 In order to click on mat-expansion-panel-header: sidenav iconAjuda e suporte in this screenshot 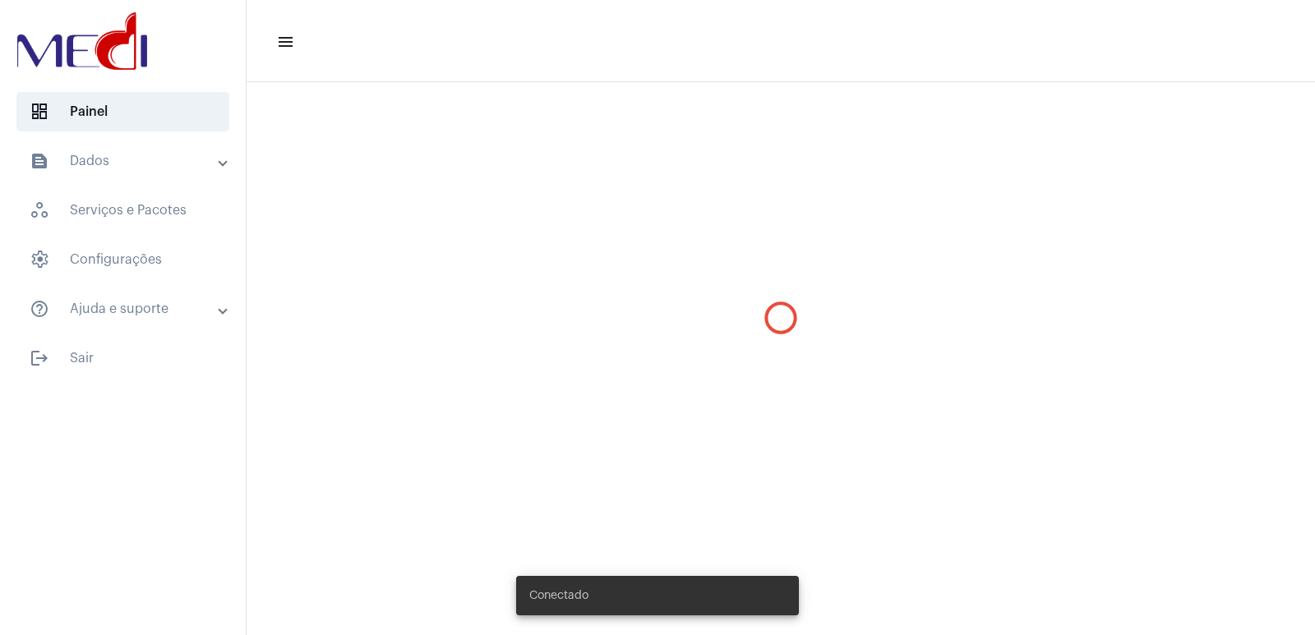, I will do `click(127, 309)`.